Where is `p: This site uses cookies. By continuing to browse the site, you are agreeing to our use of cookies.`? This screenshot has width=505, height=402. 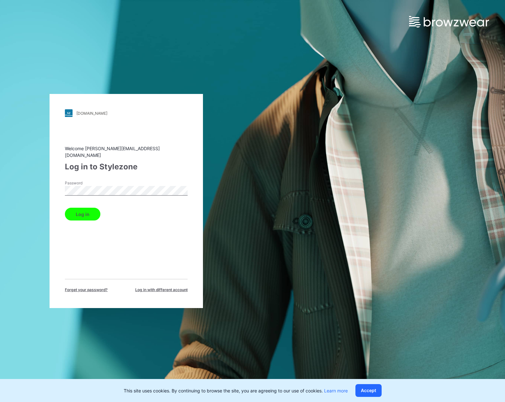 p: This site uses cookies. By continuing to browse the site, you are agreeing to our use of cookies. is located at coordinates (235, 390).